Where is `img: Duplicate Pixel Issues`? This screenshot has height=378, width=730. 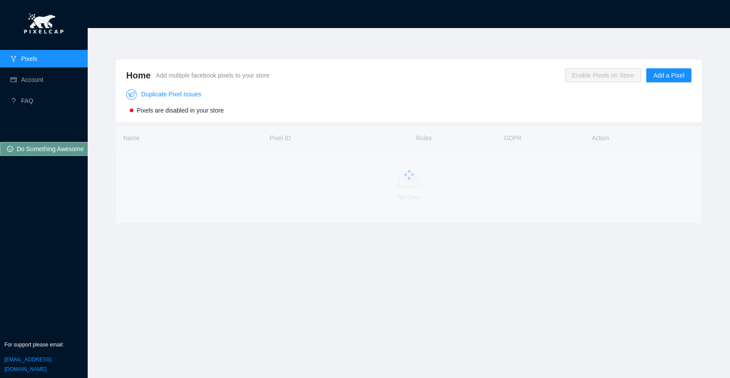 img: Duplicate Pixel Issues is located at coordinates (132, 95).